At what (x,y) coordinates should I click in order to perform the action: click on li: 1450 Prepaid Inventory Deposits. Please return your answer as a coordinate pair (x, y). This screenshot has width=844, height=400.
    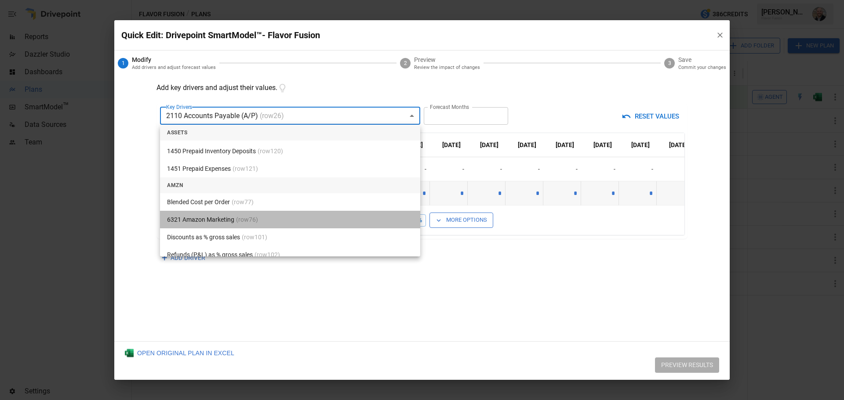
    Looking at the image, I should click on (290, 151).